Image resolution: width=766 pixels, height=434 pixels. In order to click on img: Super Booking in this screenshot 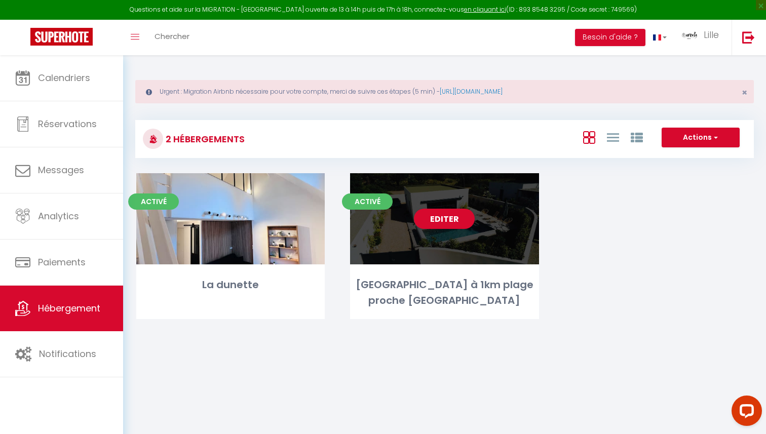, I will do `click(61, 36)`.